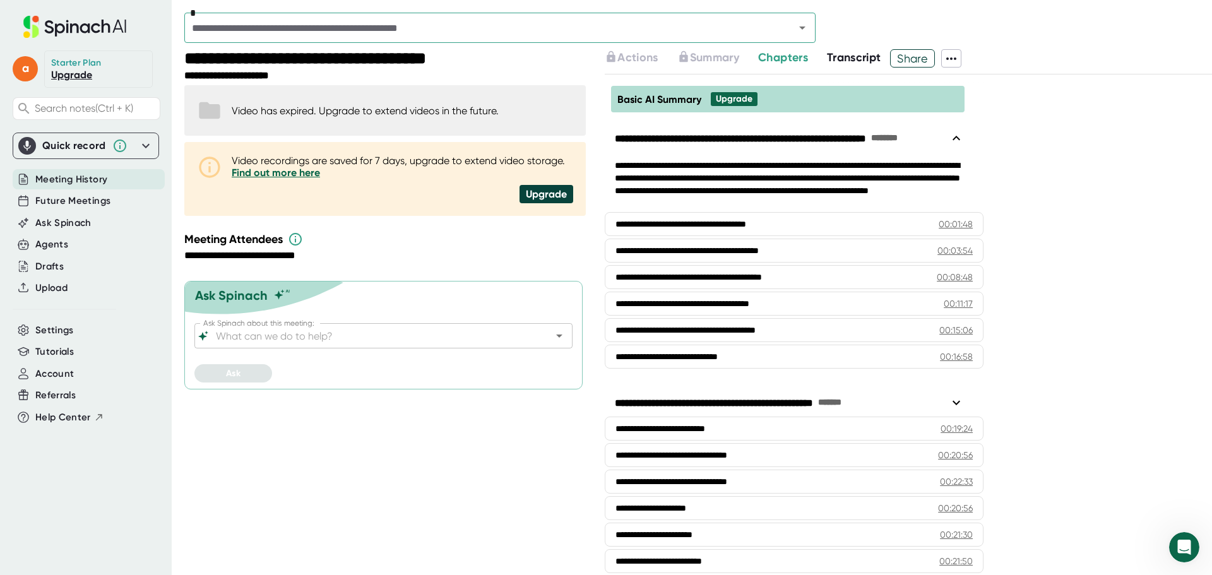 This screenshot has height=575, width=1212. Describe the element at coordinates (956, 330) in the screenshot. I see `div: 00:15:06` at that location.